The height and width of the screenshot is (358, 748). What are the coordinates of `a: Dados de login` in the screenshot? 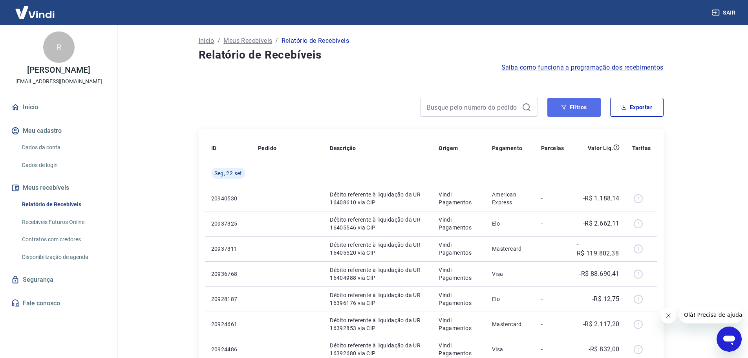 It's located at (63, 165).